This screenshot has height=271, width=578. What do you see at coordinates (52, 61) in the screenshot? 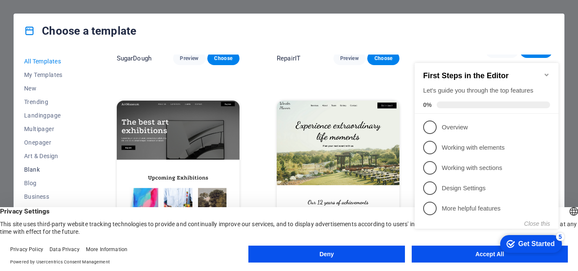
I see `span: All Templates` at bounding box center [52, 61].